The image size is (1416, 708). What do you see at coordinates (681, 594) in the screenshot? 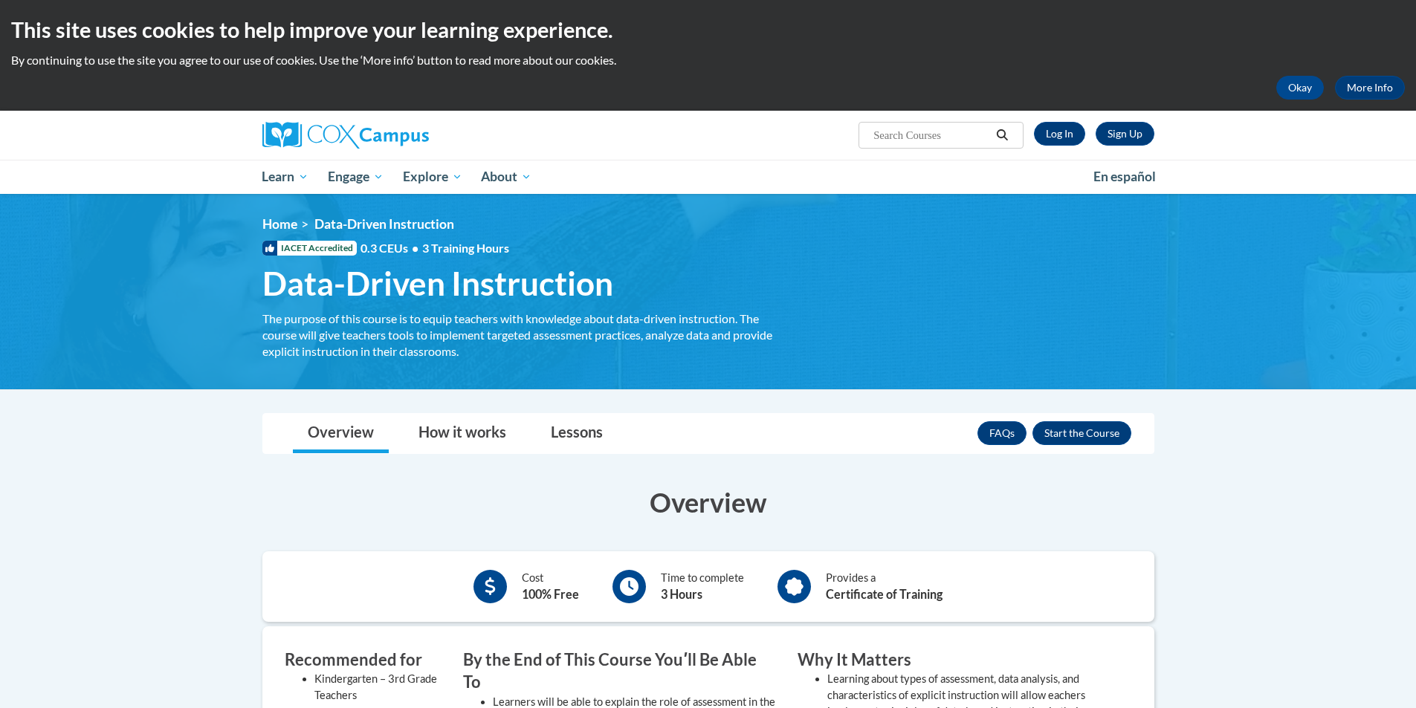
I see `b: 3 Hours` at bounding box center [681, 594].